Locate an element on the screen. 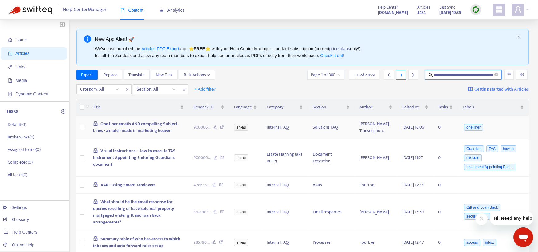 This screenshot has width=538, height=252. span: Content is located at coordinates (132, 10).